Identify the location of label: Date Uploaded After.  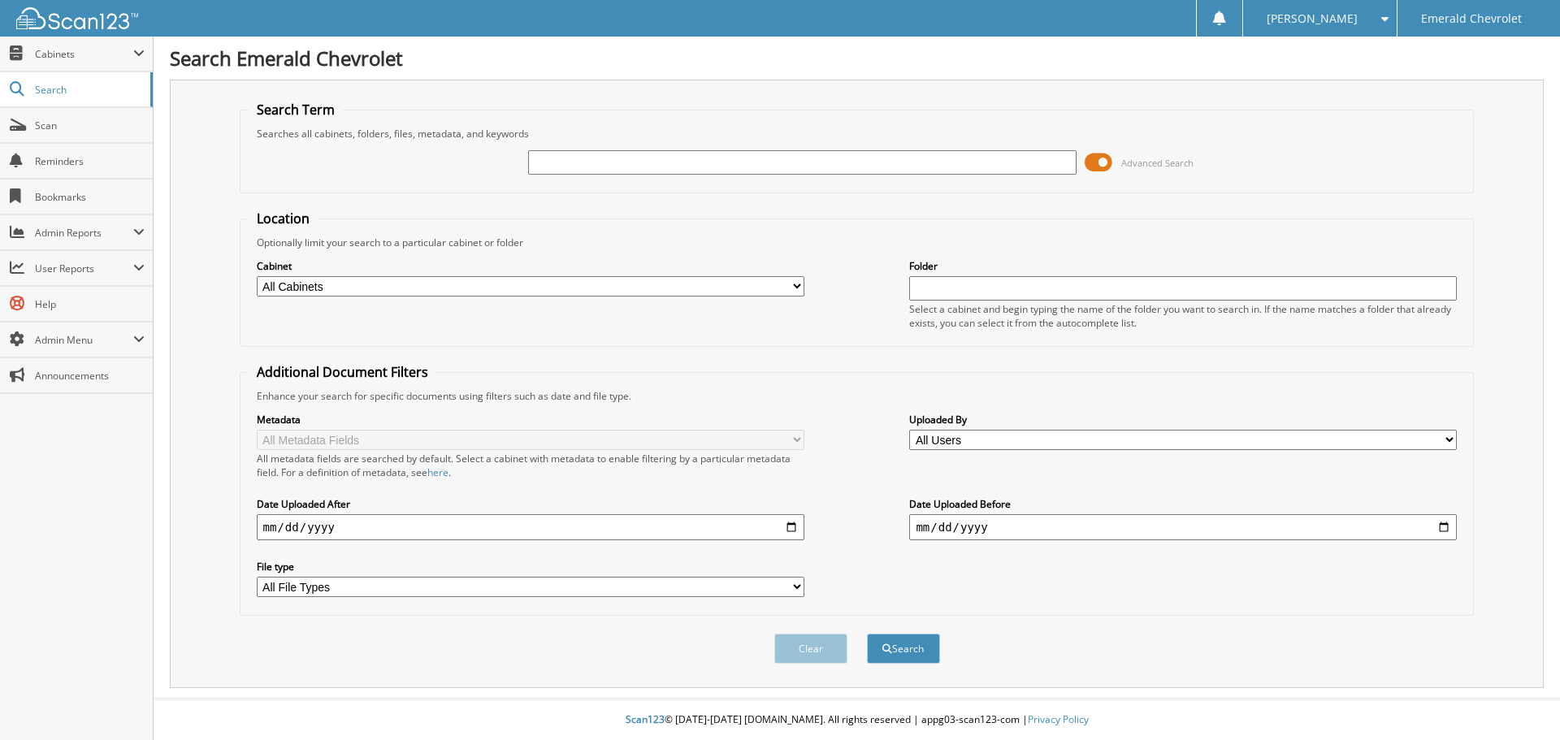
(531, 504).